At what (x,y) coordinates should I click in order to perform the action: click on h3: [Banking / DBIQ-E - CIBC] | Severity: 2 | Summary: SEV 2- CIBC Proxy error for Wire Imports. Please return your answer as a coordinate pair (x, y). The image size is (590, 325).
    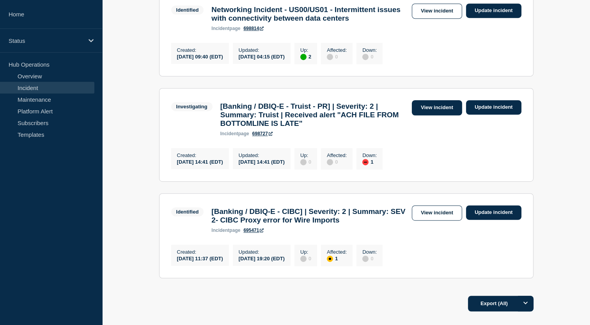
    Looking at the image, I should click on (310, 216).